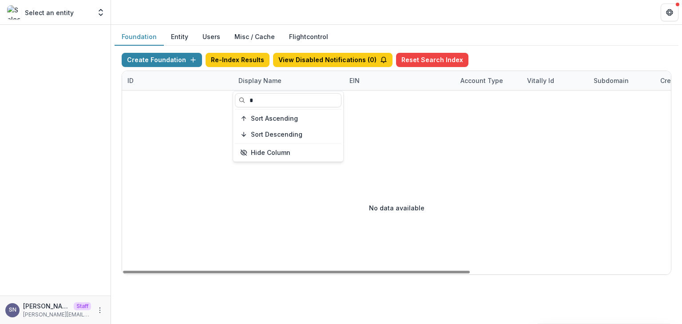 This screenshot has width=682, height=324. I want to click on button: View Disabled Notifications (0), so click(332, 60).